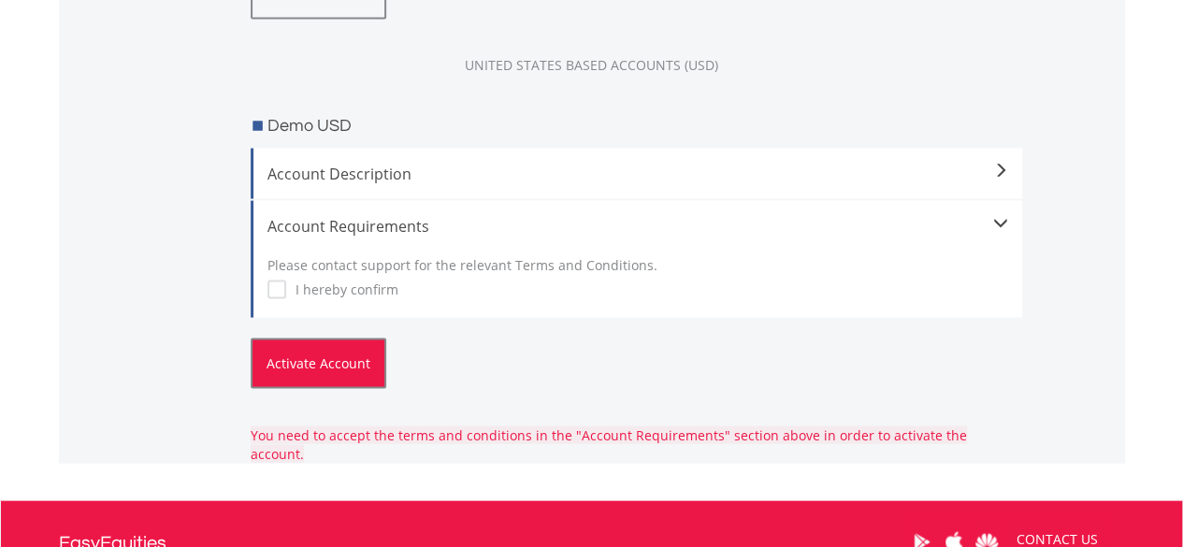  Describe the element at coordinates (592, 65) in the screenshot. I see `div: UNITED STATES BASED ACCOUNTS (USD)` at that location.